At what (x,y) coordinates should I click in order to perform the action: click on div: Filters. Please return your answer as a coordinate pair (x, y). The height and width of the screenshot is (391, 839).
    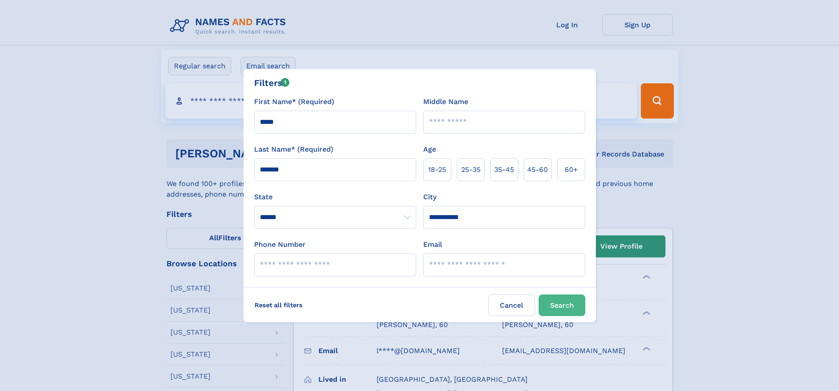
    Looking at the image, I should click on (272, 83).